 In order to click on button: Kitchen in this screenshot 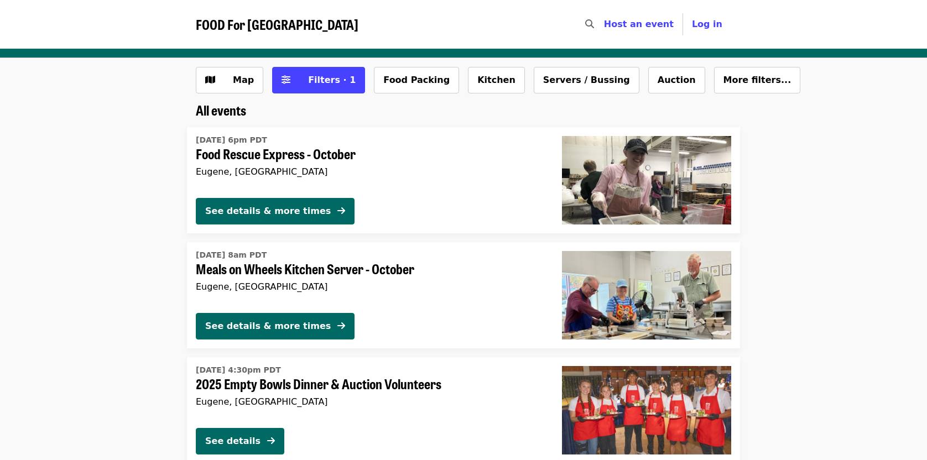, I will do `click(496, 80)`.